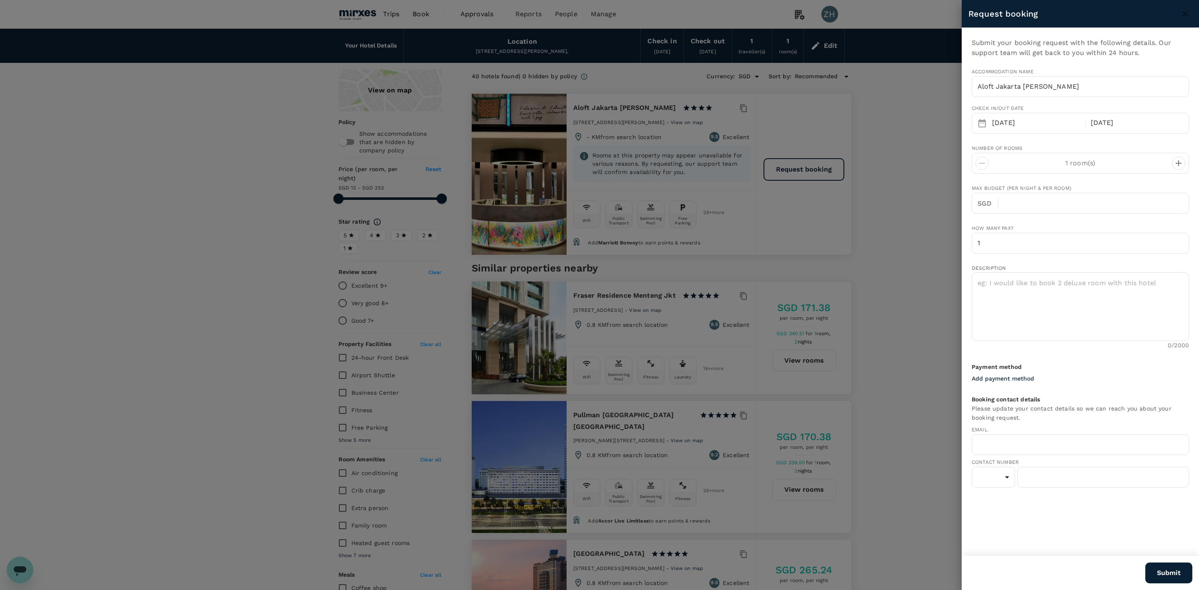 This screenshot has height=590, width=1199. Describe the element at coordinates (1021, 188) in the screenshot. I see `span: Max Budget (per night & per room)` at that location.